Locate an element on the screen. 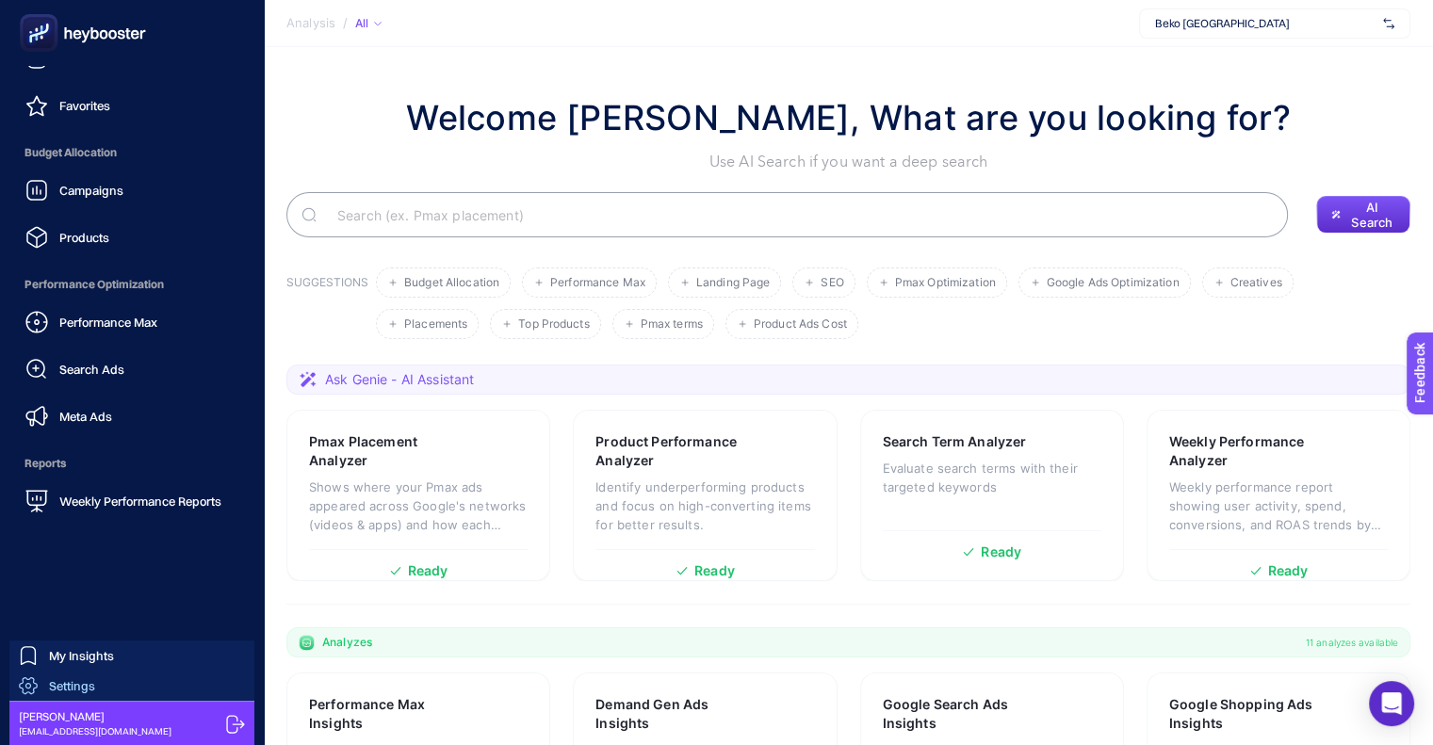 Image resolution: width=1433 pixels, height=745 pixels. span: Settings is located at coordinates (72, 686).